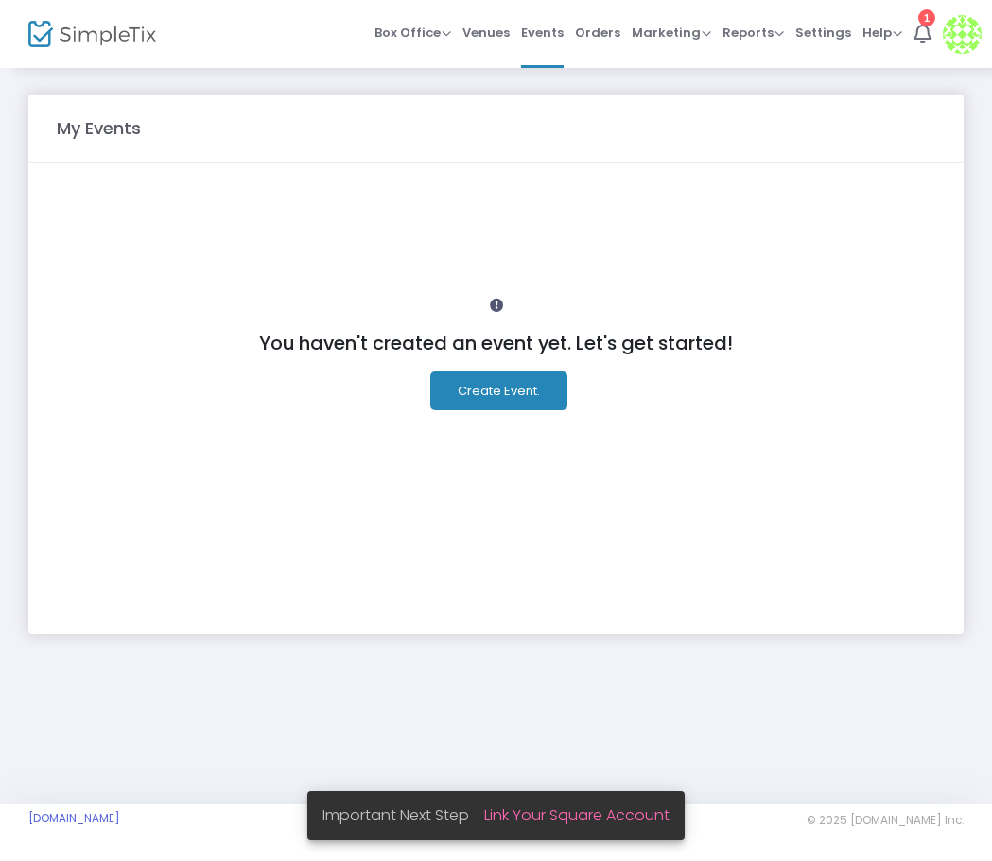  What do you see at coordinates (882, 32) in the screenshot?
I see `span: Help` at bounding box center [882, 32].